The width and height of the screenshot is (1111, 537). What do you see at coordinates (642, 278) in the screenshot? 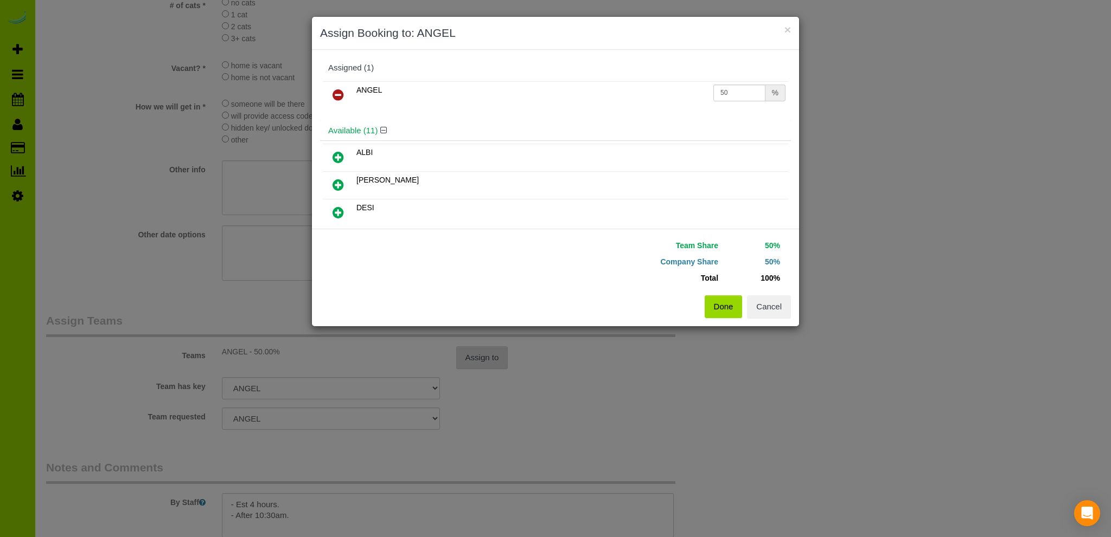
I see `td: Total` at bounding box center [642, 278].